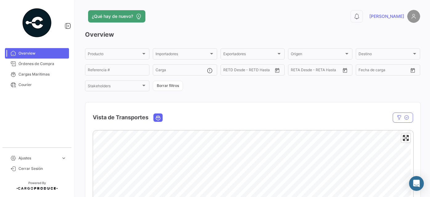  What do you see at coordinates (253, 35) in the screenshot?
I see `h3: Overview` at bounding box center [253, 35].